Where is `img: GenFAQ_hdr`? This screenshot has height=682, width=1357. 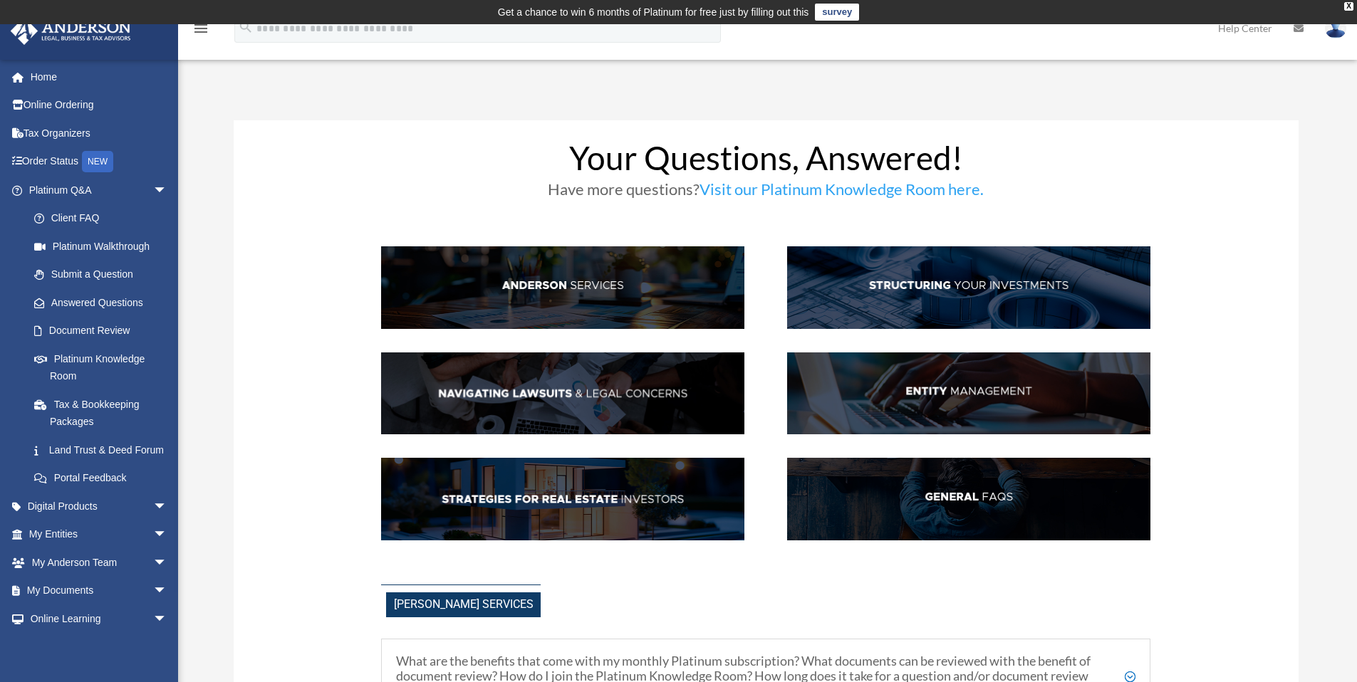
img: GenFAQ_hdr is located at coordinates (969, 499).